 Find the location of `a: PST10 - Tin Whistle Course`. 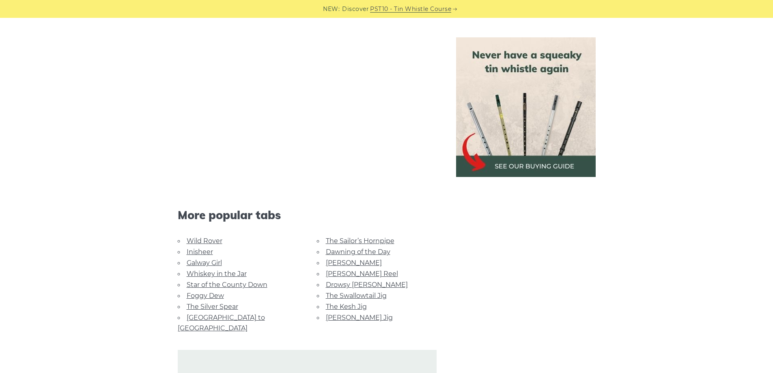

a: PST10 - Tin Whistle Course is located at coordinates (411, 9).